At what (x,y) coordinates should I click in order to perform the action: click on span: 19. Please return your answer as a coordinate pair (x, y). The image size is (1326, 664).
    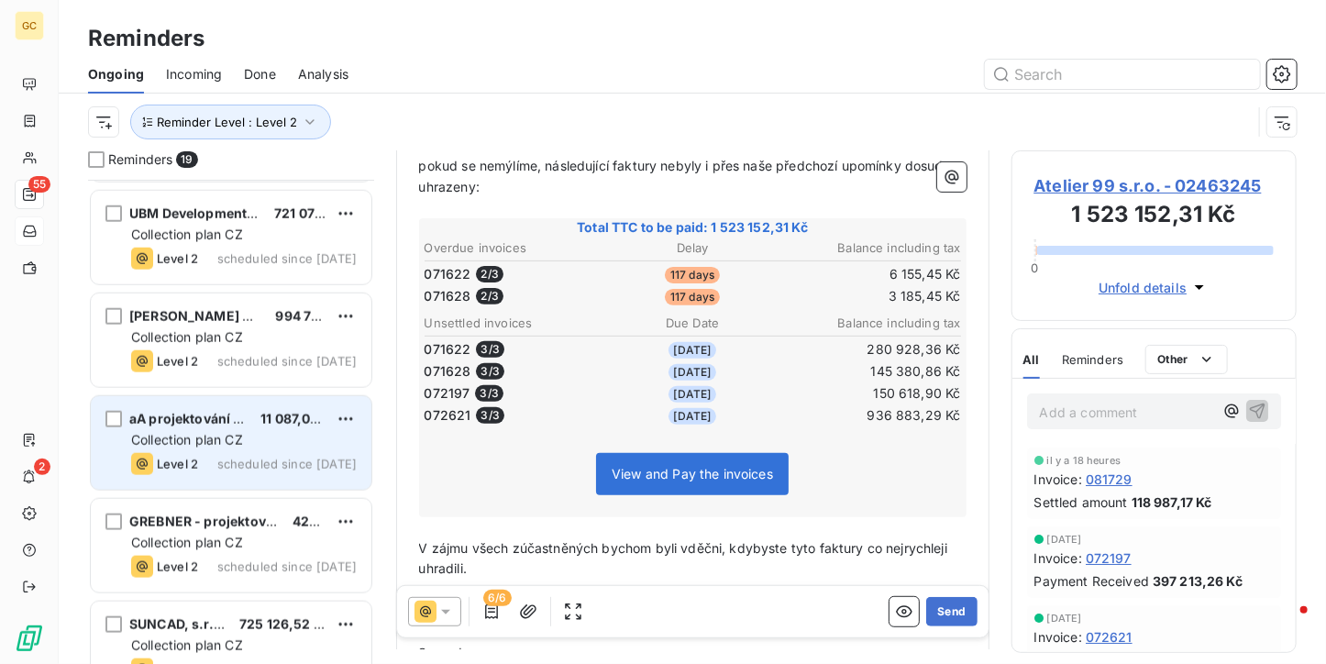
    Looking at the image, I should click on (186, 160).